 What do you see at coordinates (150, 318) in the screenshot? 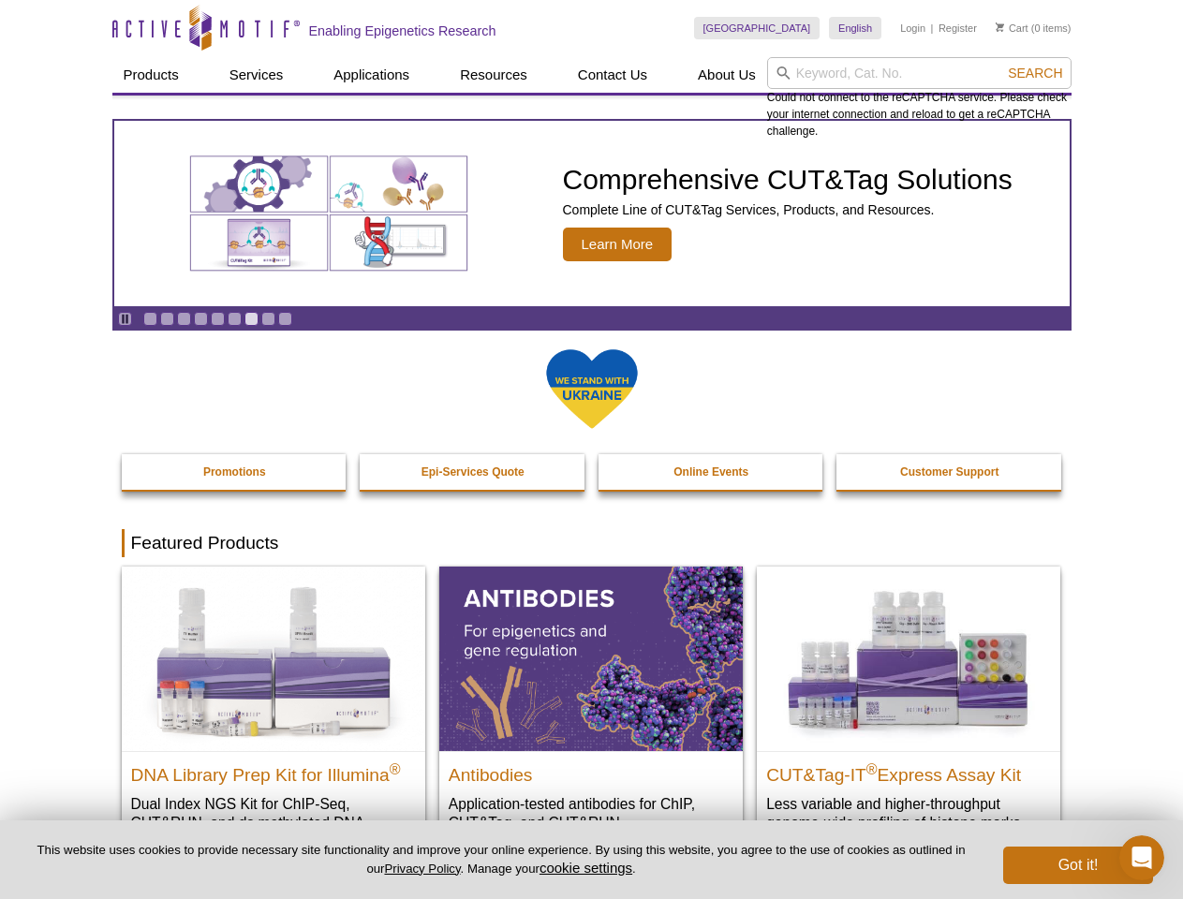
I see `a: Go to slide 1` at bounding box center [150, 318].